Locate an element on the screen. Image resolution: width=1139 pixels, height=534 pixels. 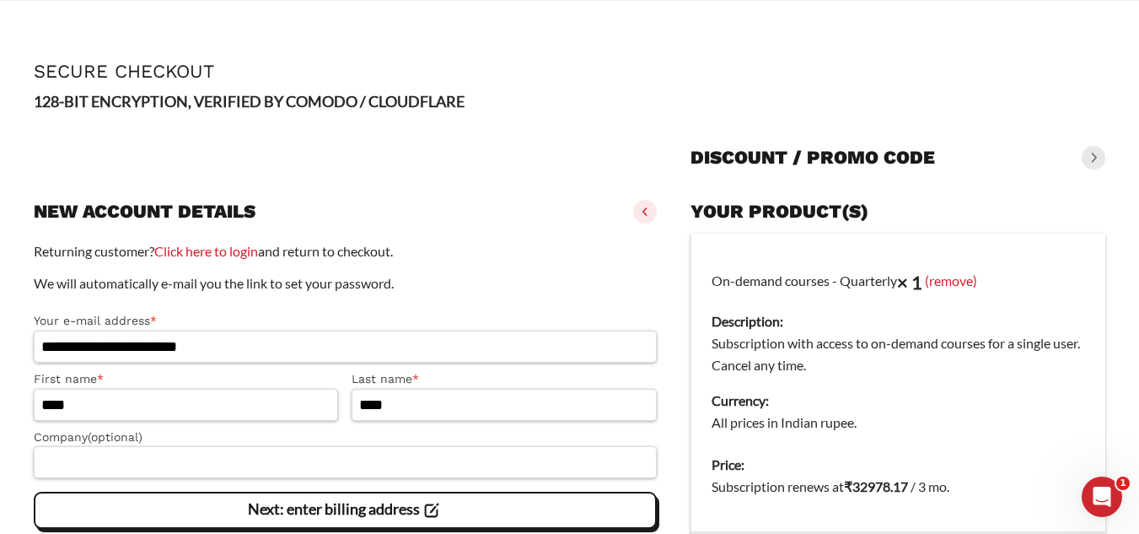
p: Returning customer? and return to checkout. is located at coordinates (345, 251).